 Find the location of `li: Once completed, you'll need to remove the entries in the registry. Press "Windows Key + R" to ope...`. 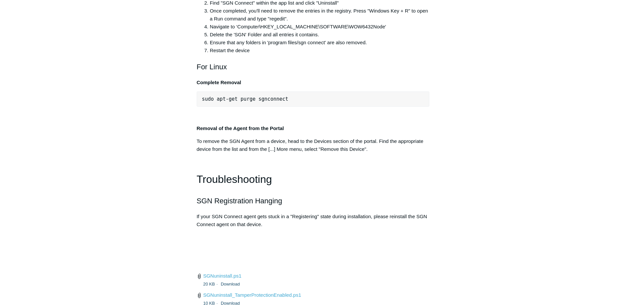

li: Once completed, you'll need to remove the entries in the registry. Press "Windows Key + R" to ope... is located at coordinates (320, 15).